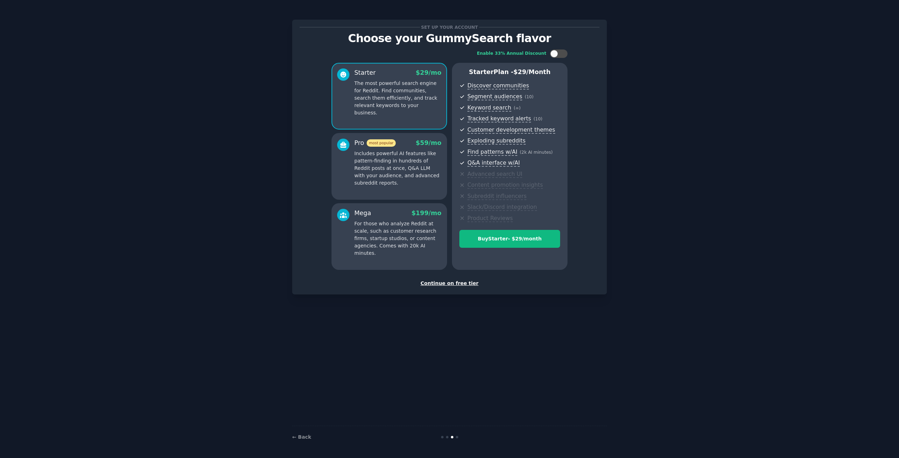  Describe the element at coordinates (428, 73) in the screenshot. I see `span: $ 29 /mo` at that location.